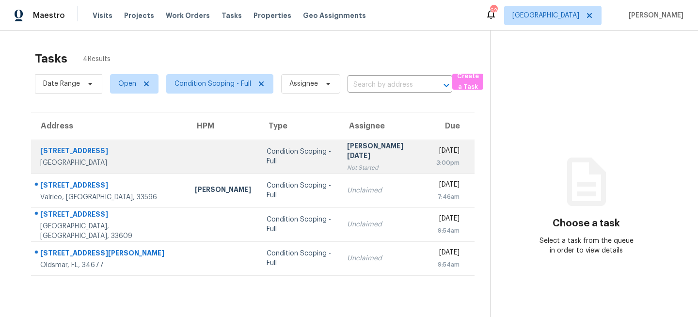 The image size is (698, 317). What do you see at coordinates (223, 126) in the screenshot?
I see `th: HPM` at bounding box center [223, 126].